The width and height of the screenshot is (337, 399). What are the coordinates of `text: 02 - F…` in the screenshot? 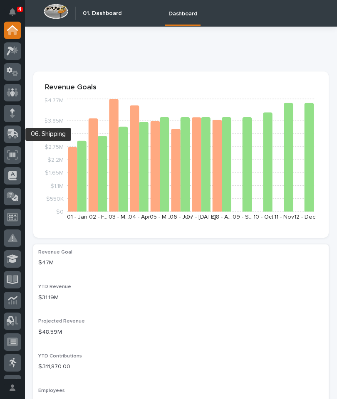 It's located at (98, 217).